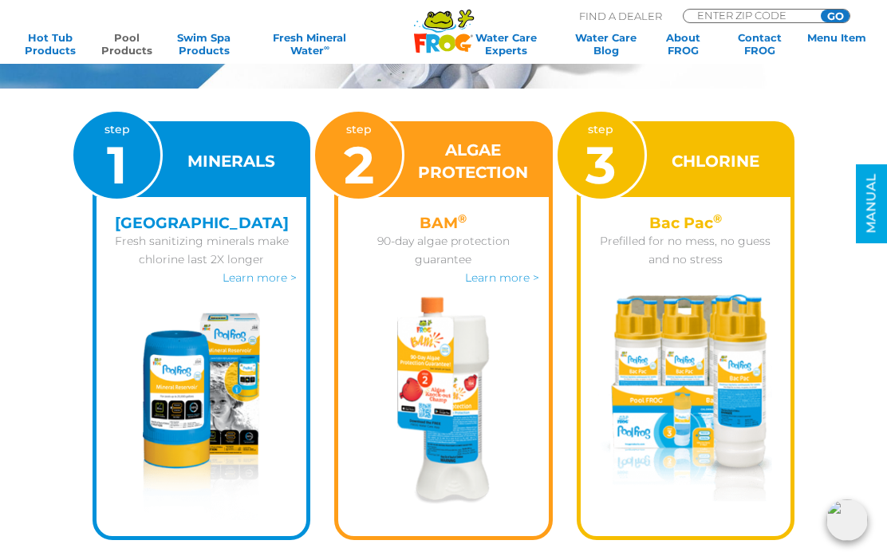  Describe the element at coordinates (847, 520) in the screenshot. I see `img: openIcon` at that location.